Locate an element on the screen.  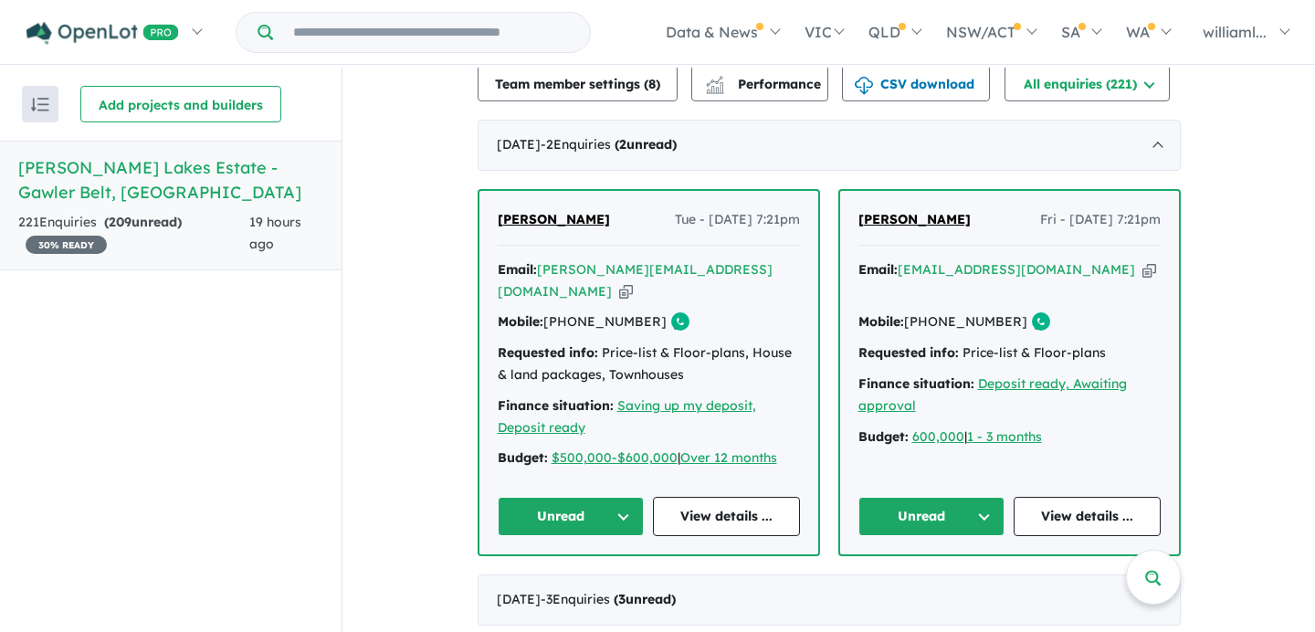
a: 1 - 3 months is located at coordinates (1004, 436).